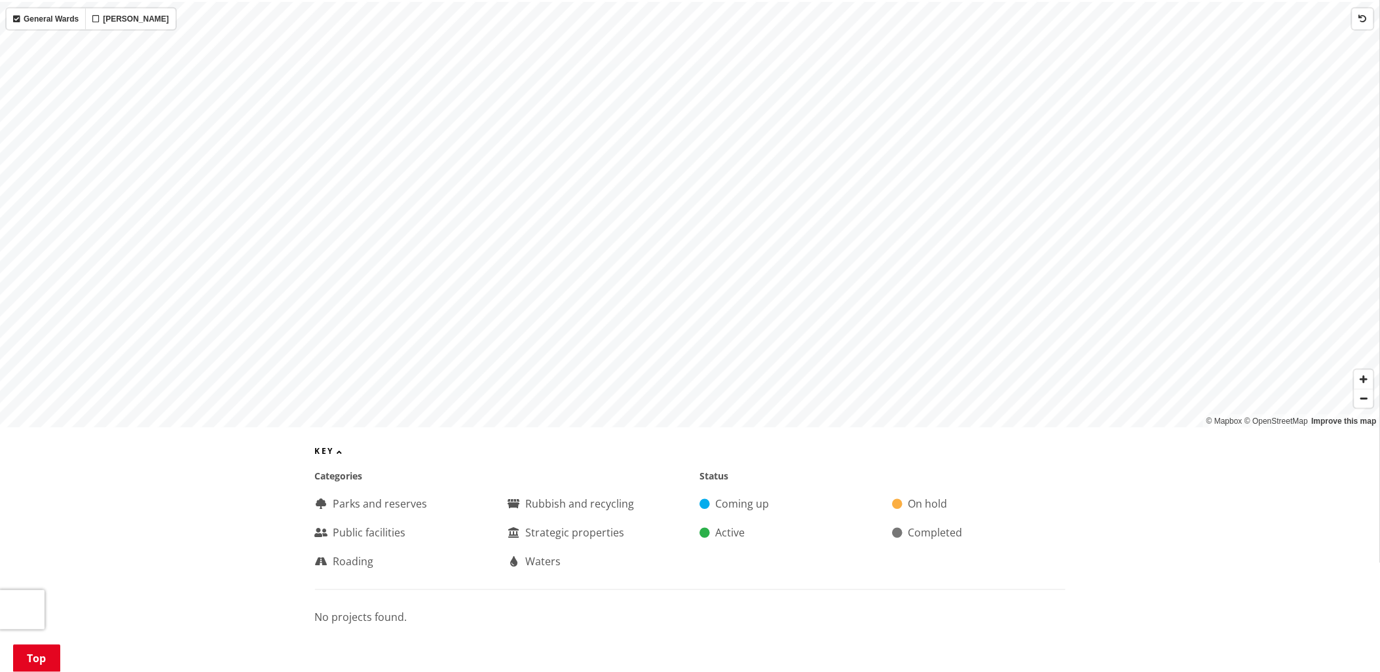 The width and height of the screenshot is (1380, 672). What do you see at coordinates (1364, 399) in the screenshot?
I see `span: Zoom out` at bounding box center [1364, 399].